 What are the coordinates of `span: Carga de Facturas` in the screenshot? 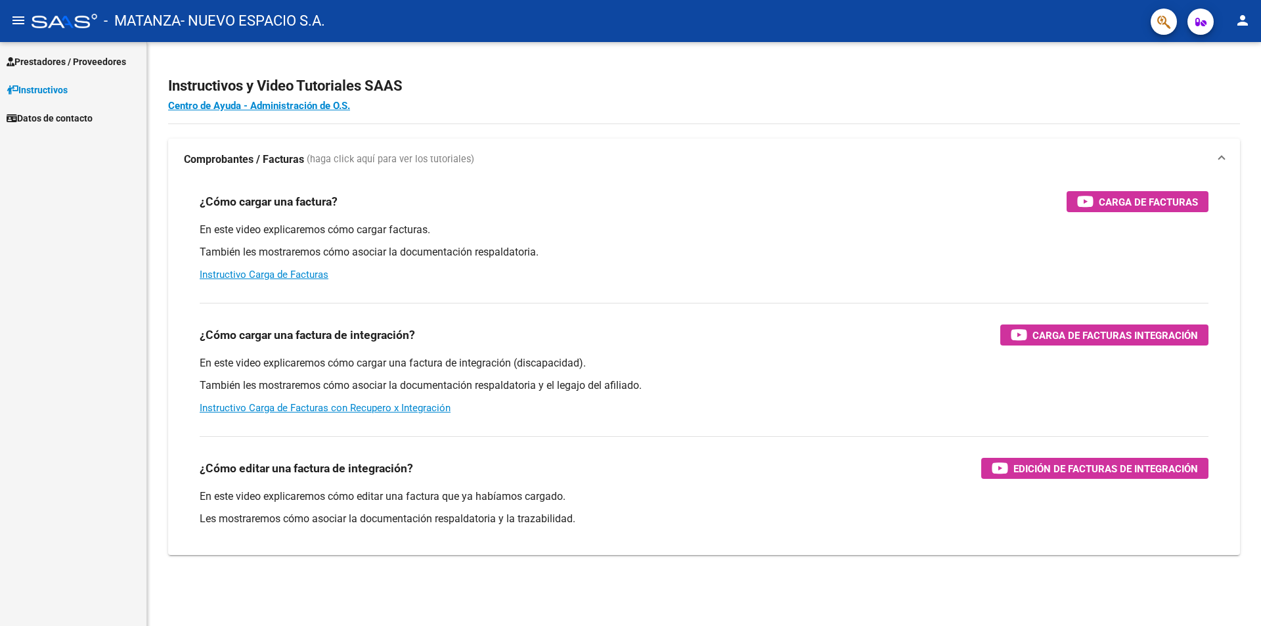 It's located at (1148, 202).